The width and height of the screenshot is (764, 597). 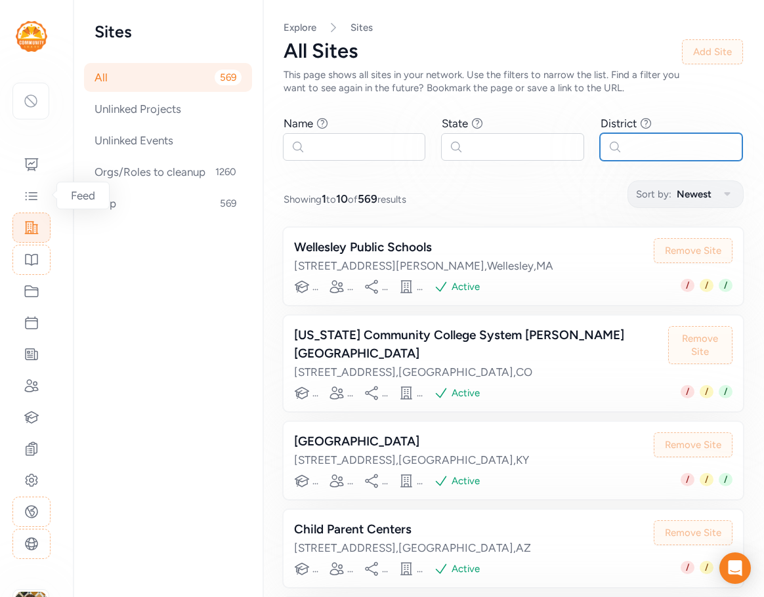 What do you see at coordinates (168, 77) in the screenshot?
I see `div: All` at bounding box center [168, 77].